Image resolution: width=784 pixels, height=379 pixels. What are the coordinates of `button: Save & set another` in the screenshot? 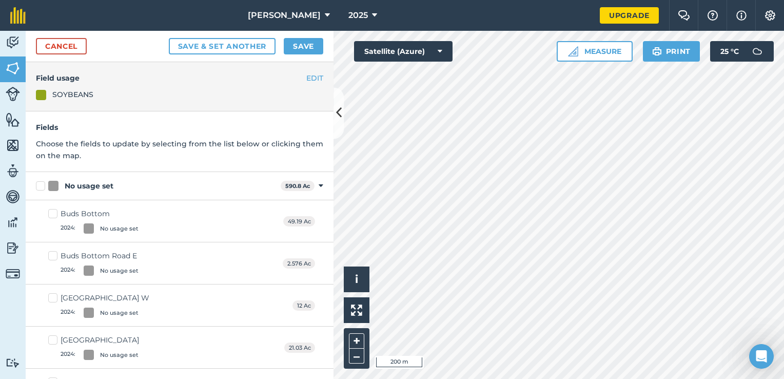 It's located at (222, 46).